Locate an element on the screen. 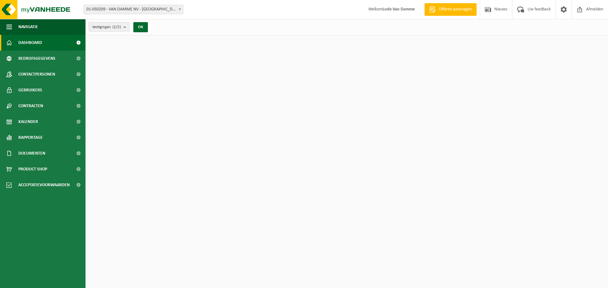  span: Navigatie is located at coordinates (28, 27).